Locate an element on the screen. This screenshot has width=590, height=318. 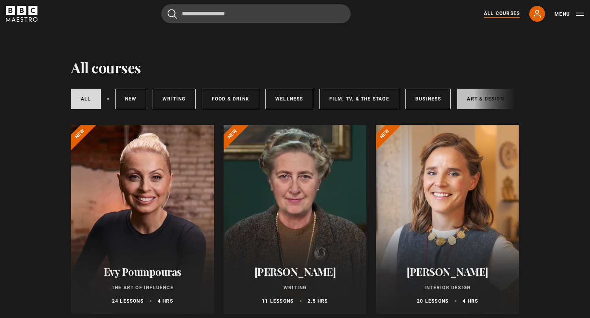
p: 2.5 hrs is located at coordinates (318, 301).